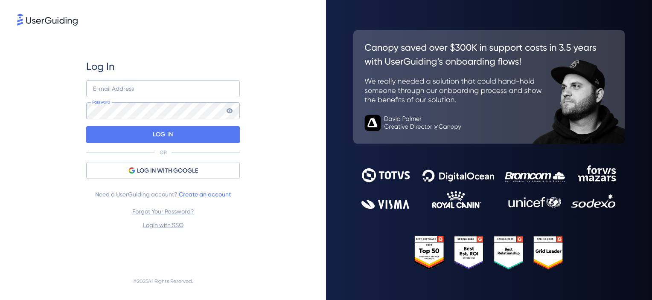  What do you see at coordinates (205, 195) in the screenshot?
I see `a: Create an account` at bounding box center [205, 195].